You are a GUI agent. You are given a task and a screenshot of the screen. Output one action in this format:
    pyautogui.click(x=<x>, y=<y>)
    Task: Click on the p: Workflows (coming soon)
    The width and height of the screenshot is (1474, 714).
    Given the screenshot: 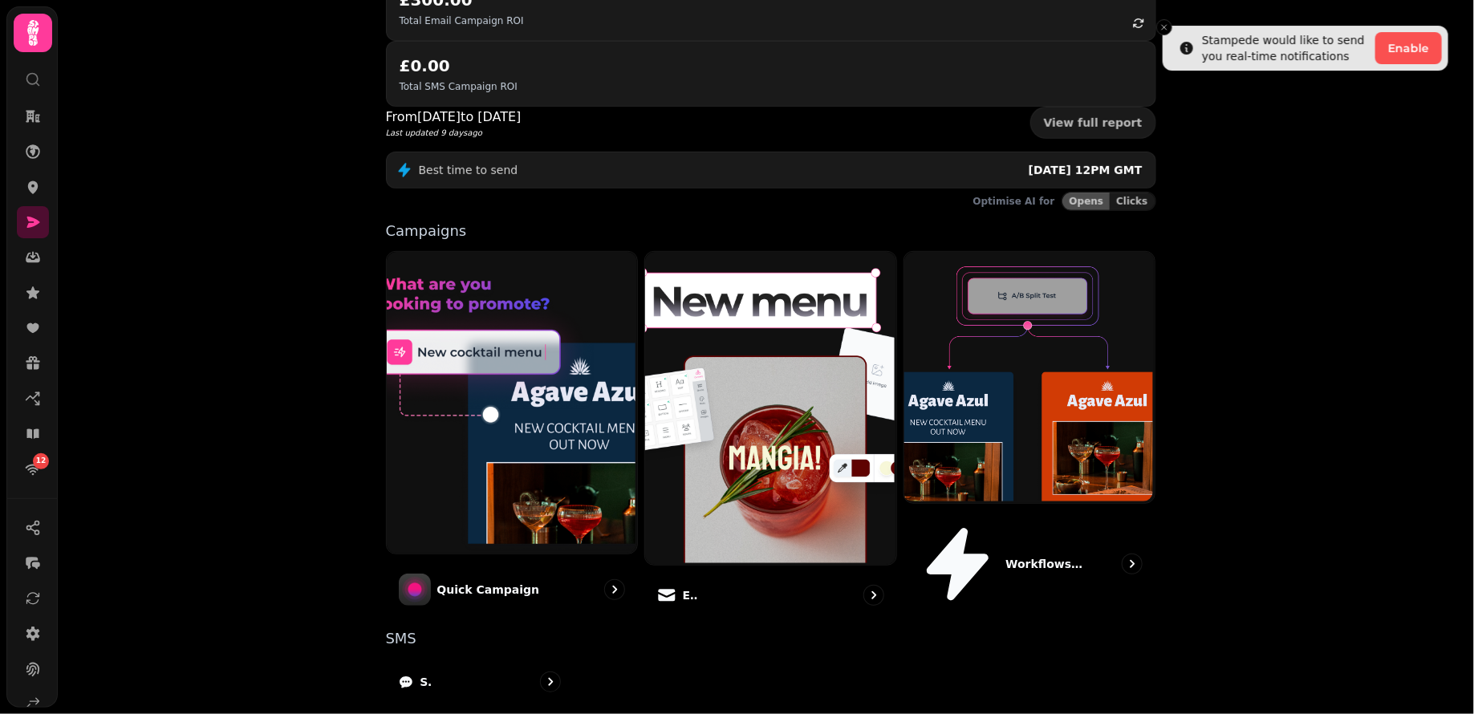 What is the action you would take?
    pyautogui.click(x=1046, y=564)
    